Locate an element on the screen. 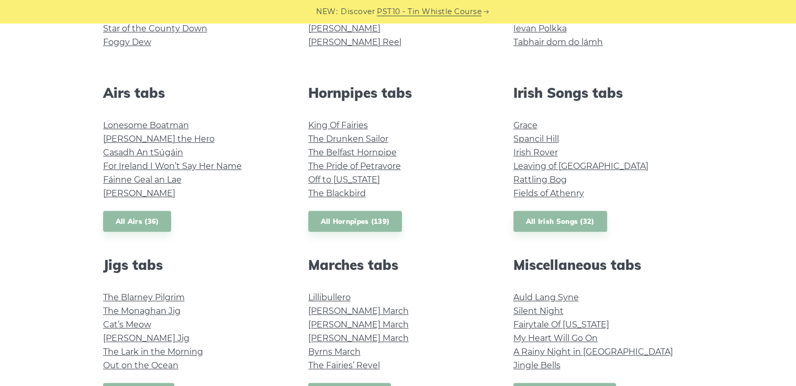  a: The Pride of Petravore is located at coordinates (354, 166).